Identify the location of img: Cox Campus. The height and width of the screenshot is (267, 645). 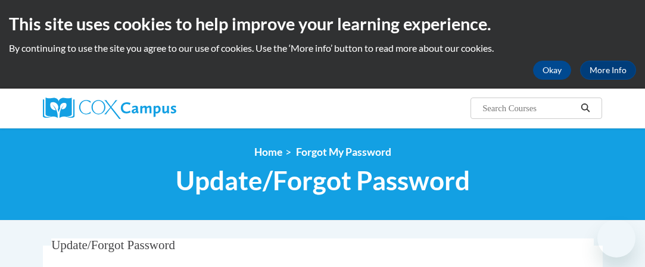
(110, 108).